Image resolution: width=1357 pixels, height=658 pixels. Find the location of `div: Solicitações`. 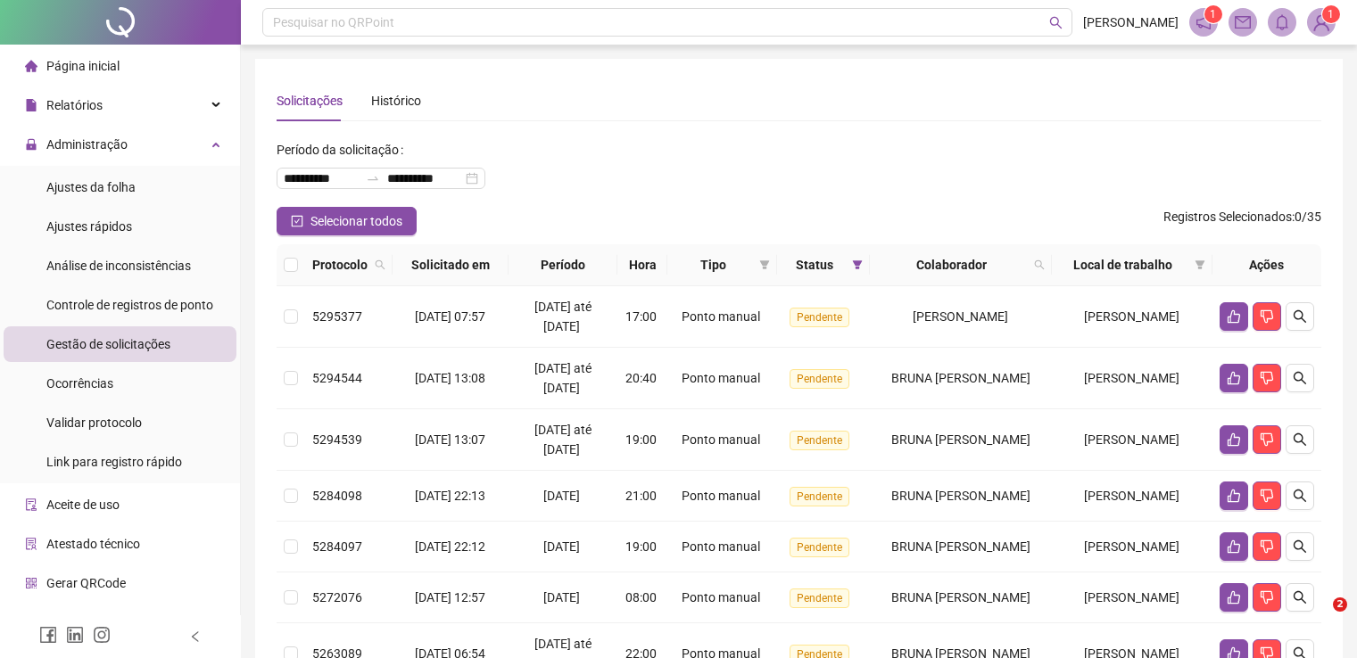

div: Solicitações is located at coordinates (310, 101).